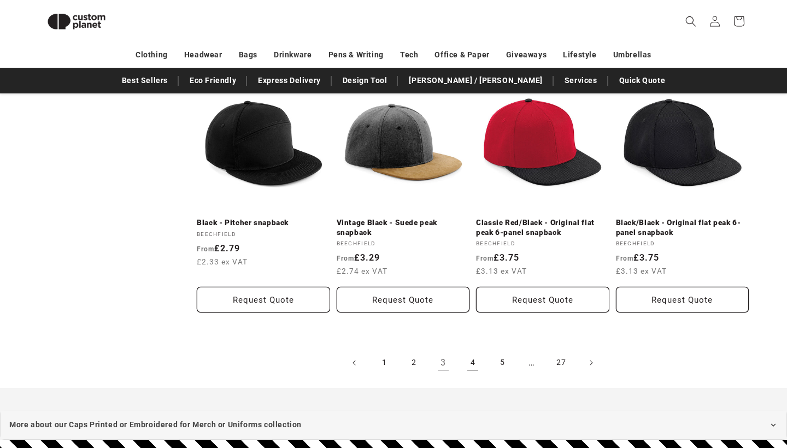 This screenshot has height=448, width=787. What do you see at coordinates (473, 363) in the screenshot?
I see `a: Page 4` at bounding box center [473, 363].